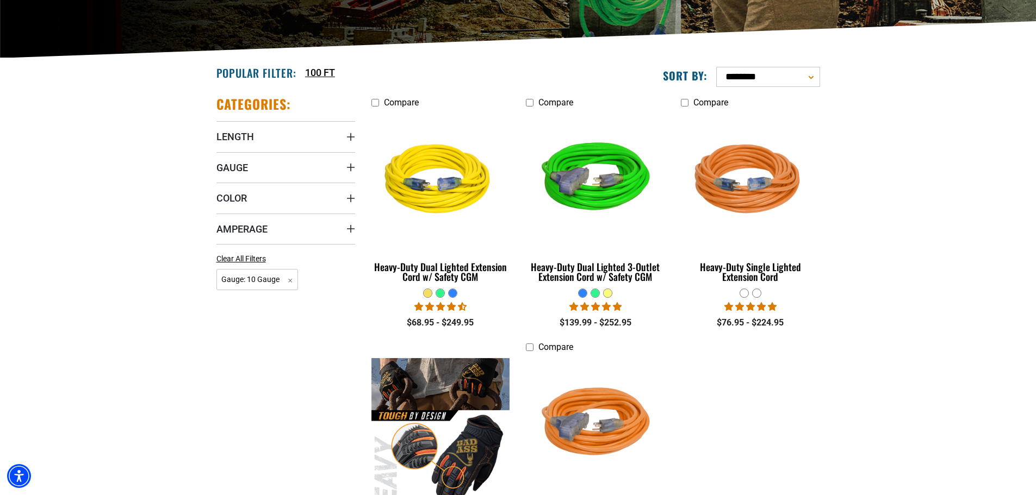 The image size is (1036, 495). Describe the element at coordinates (256, 73) in the screenshot. I see `h2: Popular Filter:` at that location.